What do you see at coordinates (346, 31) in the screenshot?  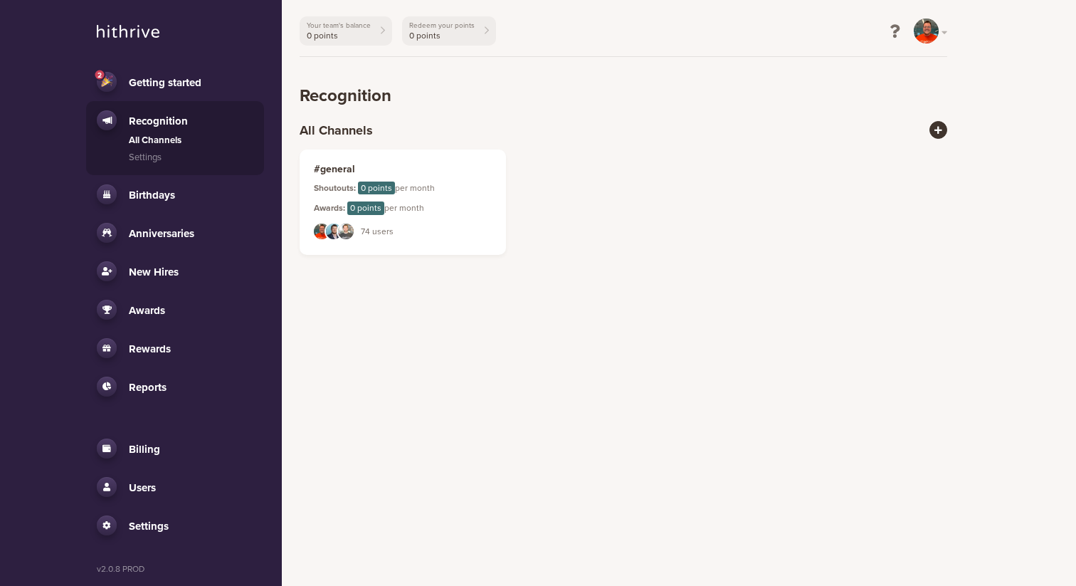 I see `a: Your team's balance0 points` at bounding box center [346, 31].